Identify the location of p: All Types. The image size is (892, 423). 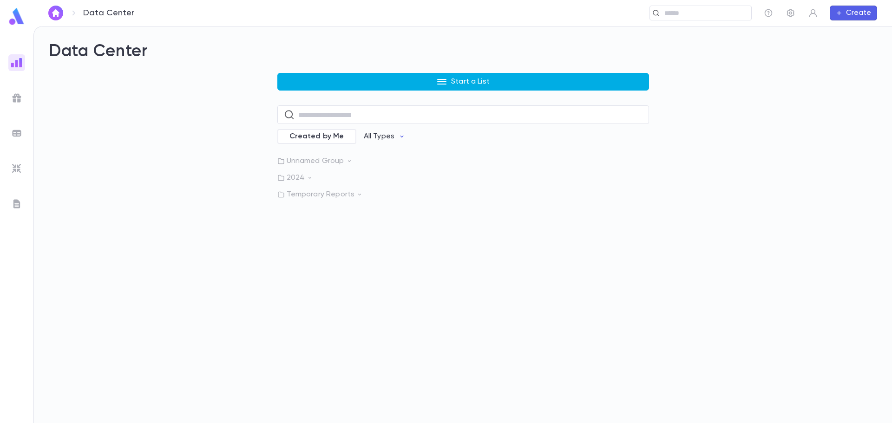
(379, 137).